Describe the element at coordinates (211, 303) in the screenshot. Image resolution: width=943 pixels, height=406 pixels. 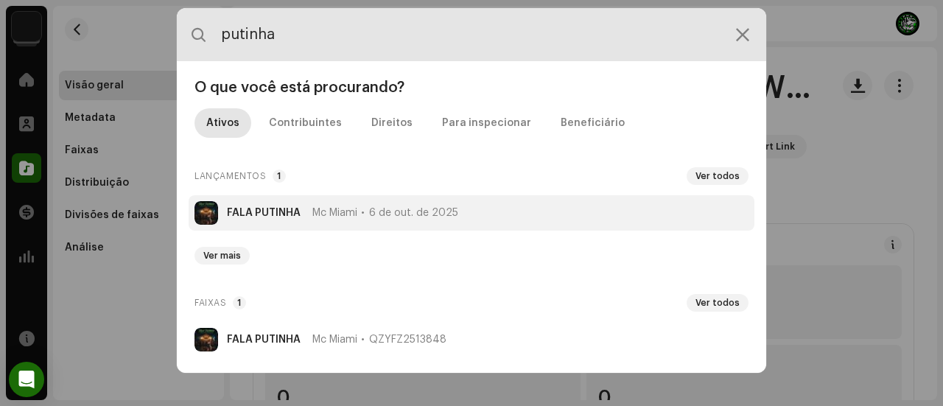
I see `span: Faixas` at that location.